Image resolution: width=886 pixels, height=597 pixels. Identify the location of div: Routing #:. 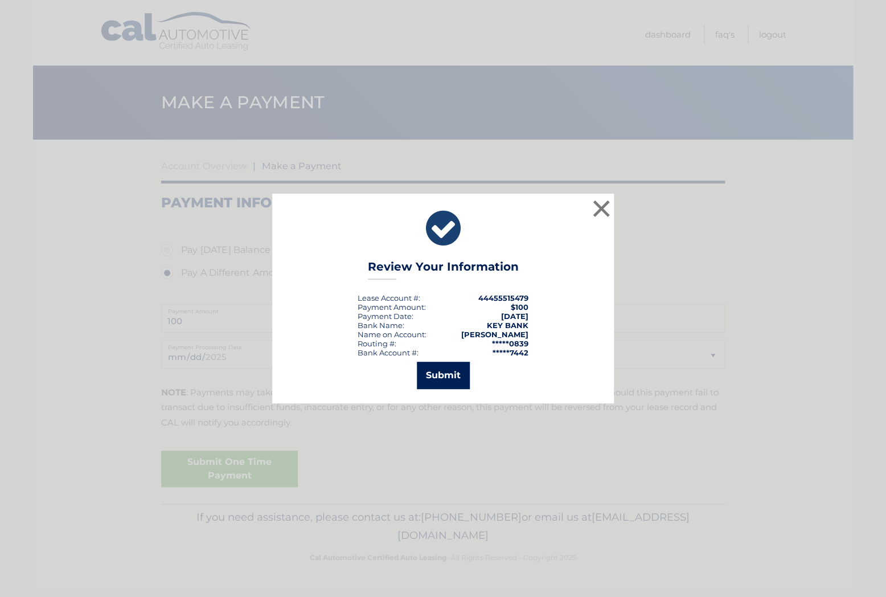
(377, 343).